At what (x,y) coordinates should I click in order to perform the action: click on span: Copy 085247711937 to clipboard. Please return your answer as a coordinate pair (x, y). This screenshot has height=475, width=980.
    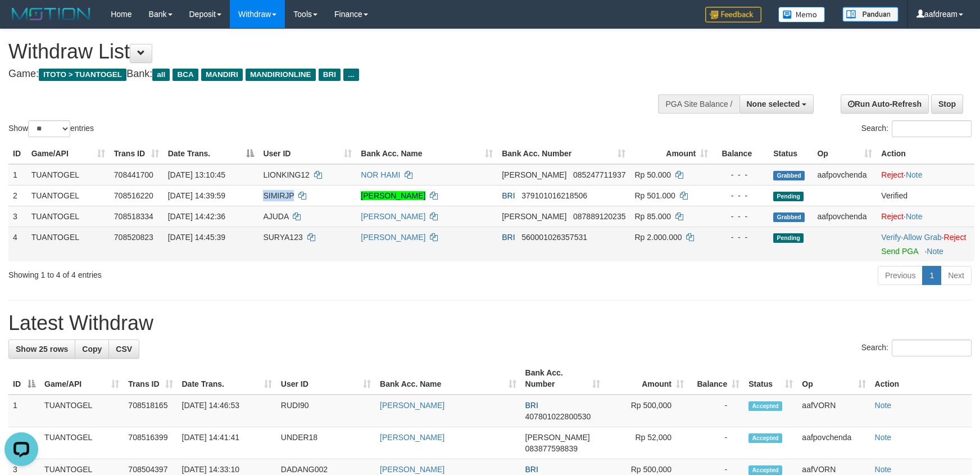
    Looking at the image, I should click on (599, 175).